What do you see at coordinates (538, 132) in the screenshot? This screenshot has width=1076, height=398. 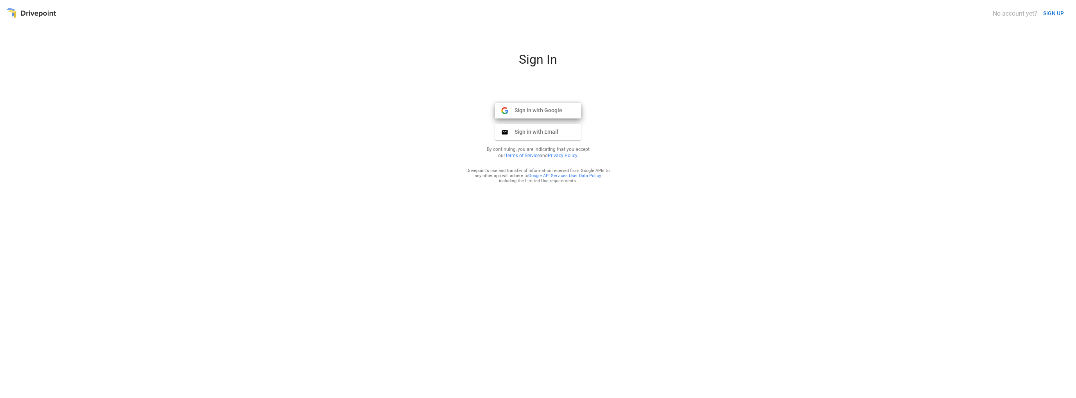 I see `button: Sign in with Email` at bounding box center [538, 132].